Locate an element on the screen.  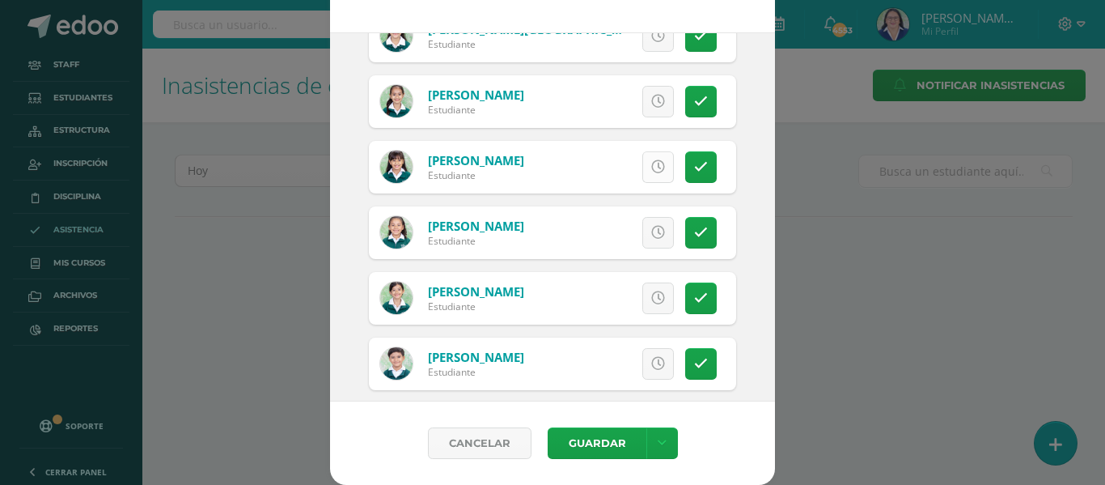
a: Cancelar is located at coordinates (480, 442).